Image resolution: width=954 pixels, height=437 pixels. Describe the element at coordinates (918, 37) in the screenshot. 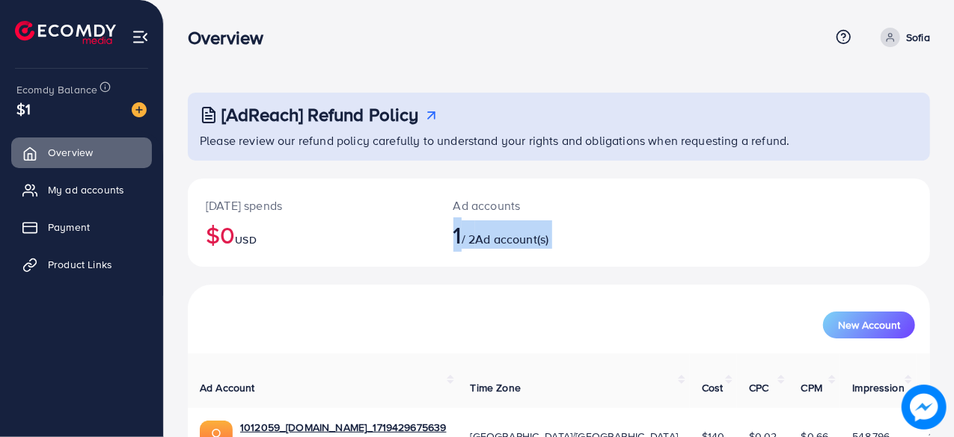

I see `p: Sofia` at that location.